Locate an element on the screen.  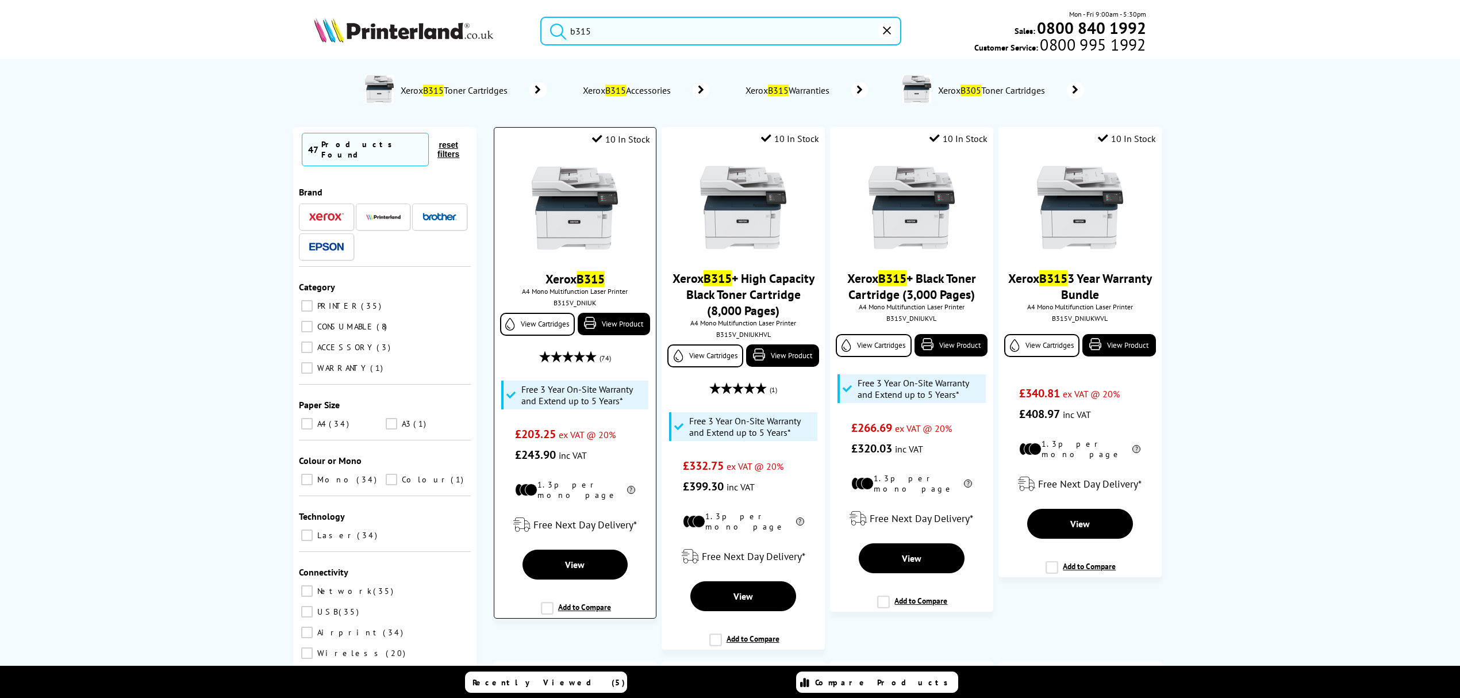
input: WARRANTY 1 is located at coordinates (307, 368).